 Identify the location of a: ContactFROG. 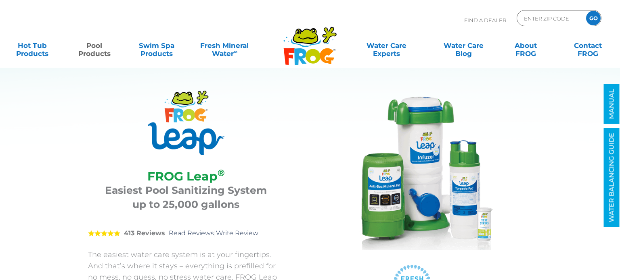
(587, 46).